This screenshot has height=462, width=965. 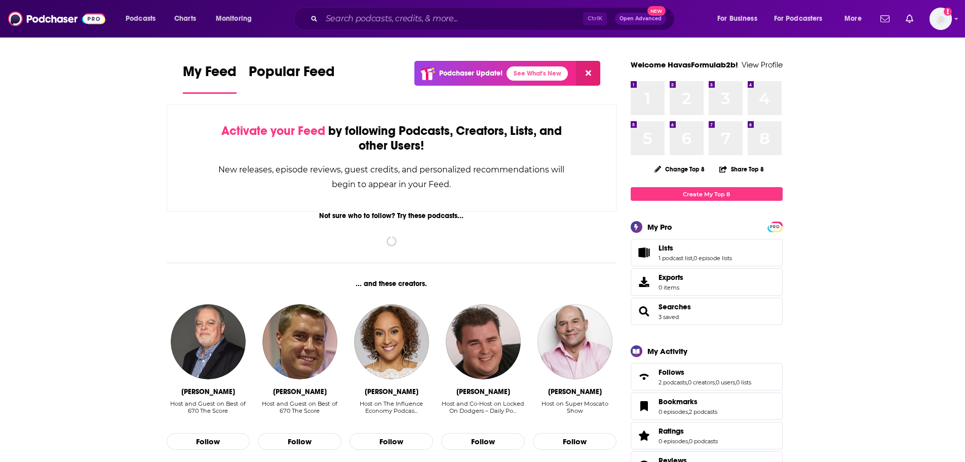 I want to click on span: New, so click(x=657, y=11).